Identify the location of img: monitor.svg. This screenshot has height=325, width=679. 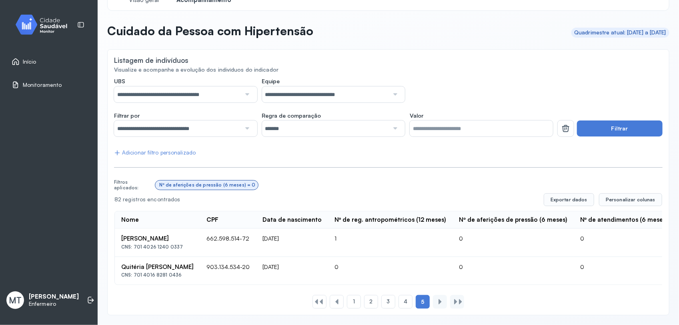
(44, 24).